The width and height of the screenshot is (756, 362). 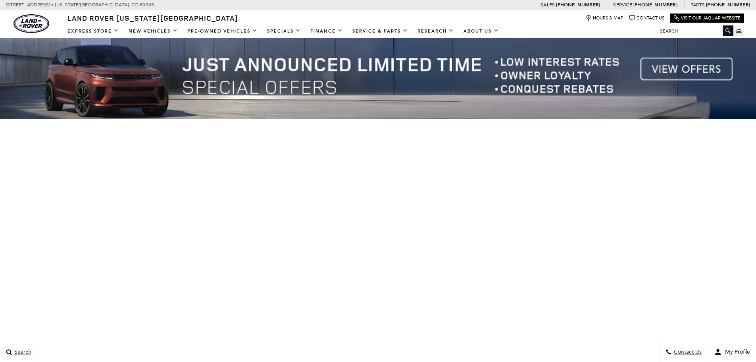 I want to click on span: Search, so click(x=22, y=352).